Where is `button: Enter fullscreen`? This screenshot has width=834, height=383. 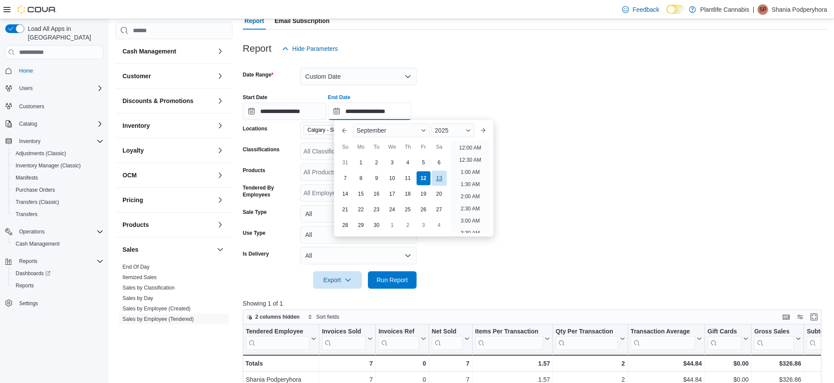 button: Enter fullscreen is located at coordinates (814, 317).